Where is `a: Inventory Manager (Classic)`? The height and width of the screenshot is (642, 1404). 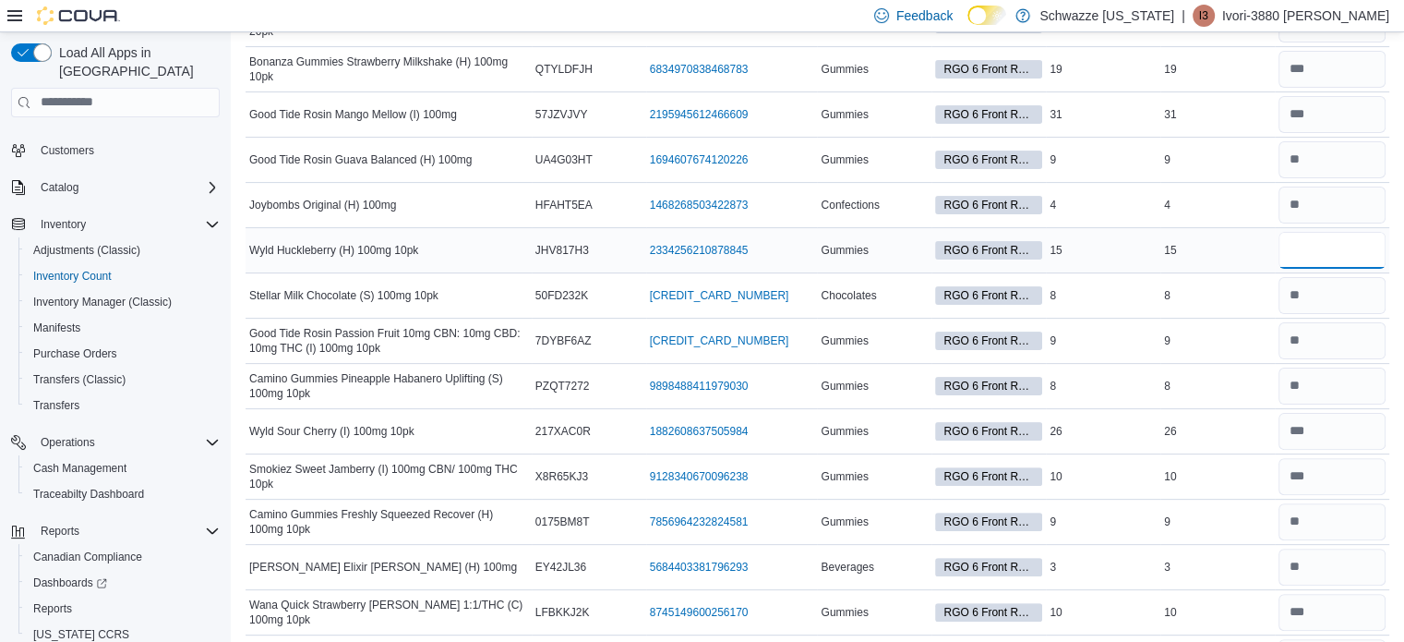
a: Inventory Manager (Classic) is located at coordinates (102, 302).